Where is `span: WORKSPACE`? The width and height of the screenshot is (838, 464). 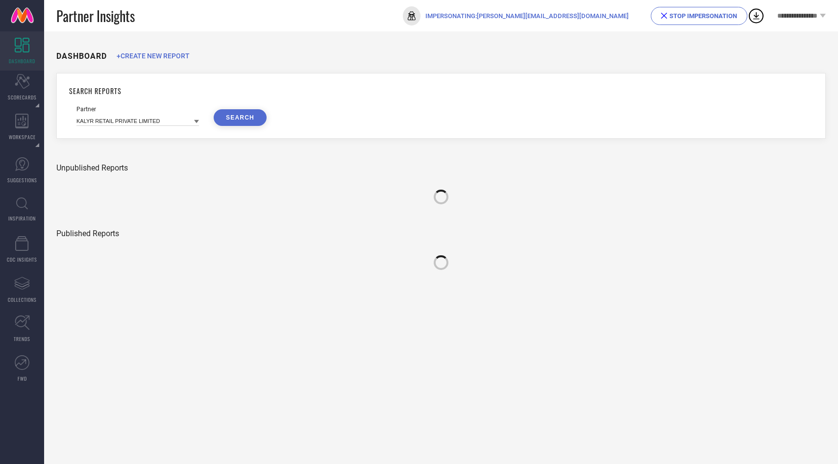
span: WORKSPACE is located at coordinates (22, 137).